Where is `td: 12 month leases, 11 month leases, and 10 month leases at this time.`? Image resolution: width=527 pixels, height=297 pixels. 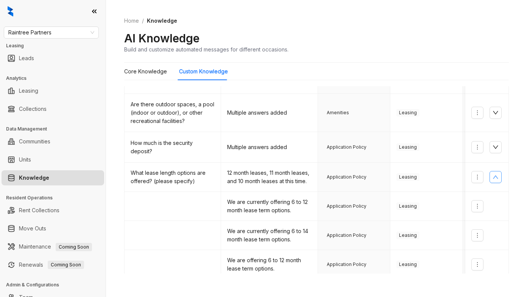 td: 12 month leases, 11 month leases, and 10 month leases at this time. is located at coordinates (269, 177).